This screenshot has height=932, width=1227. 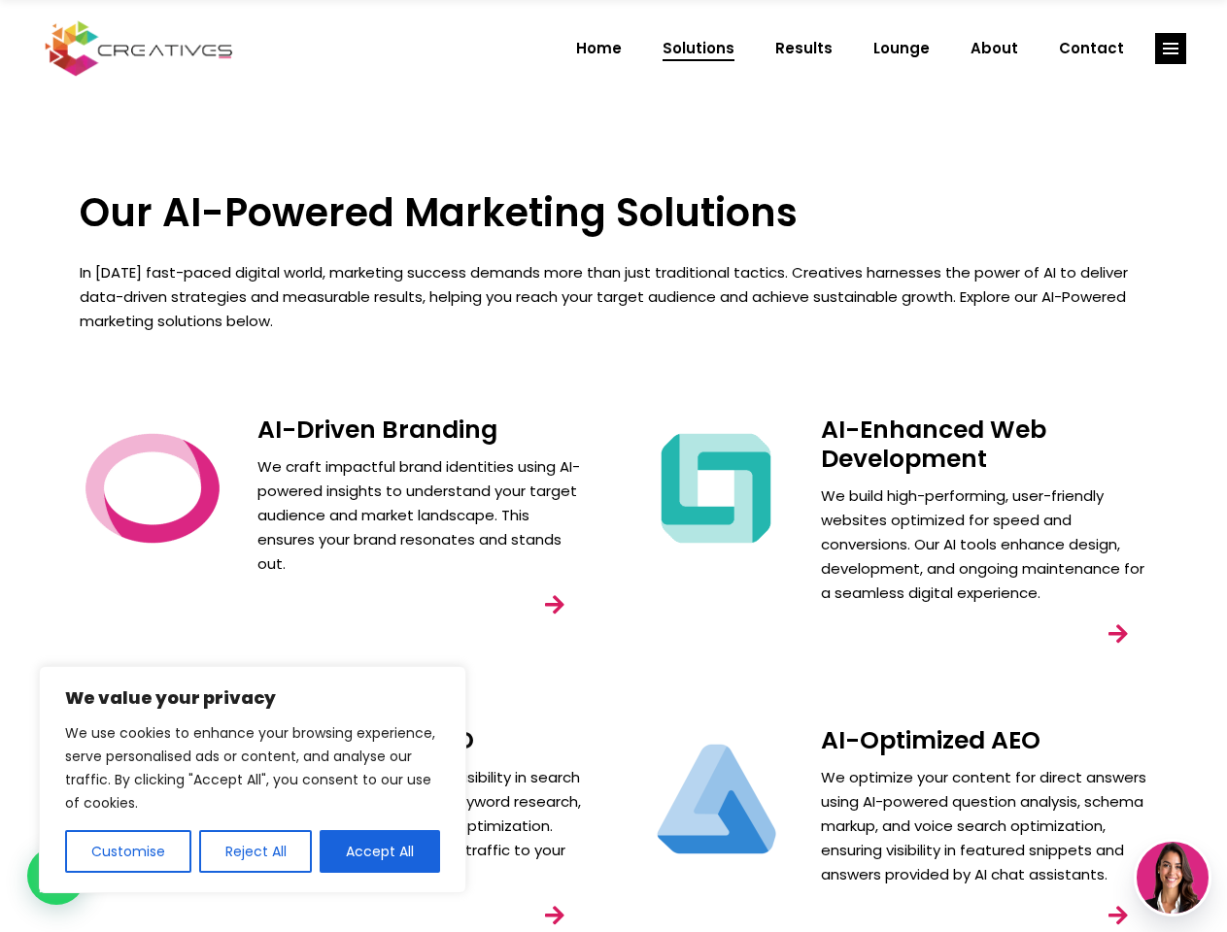 I want to click on span: Contact, so click(x=1091, y=49).